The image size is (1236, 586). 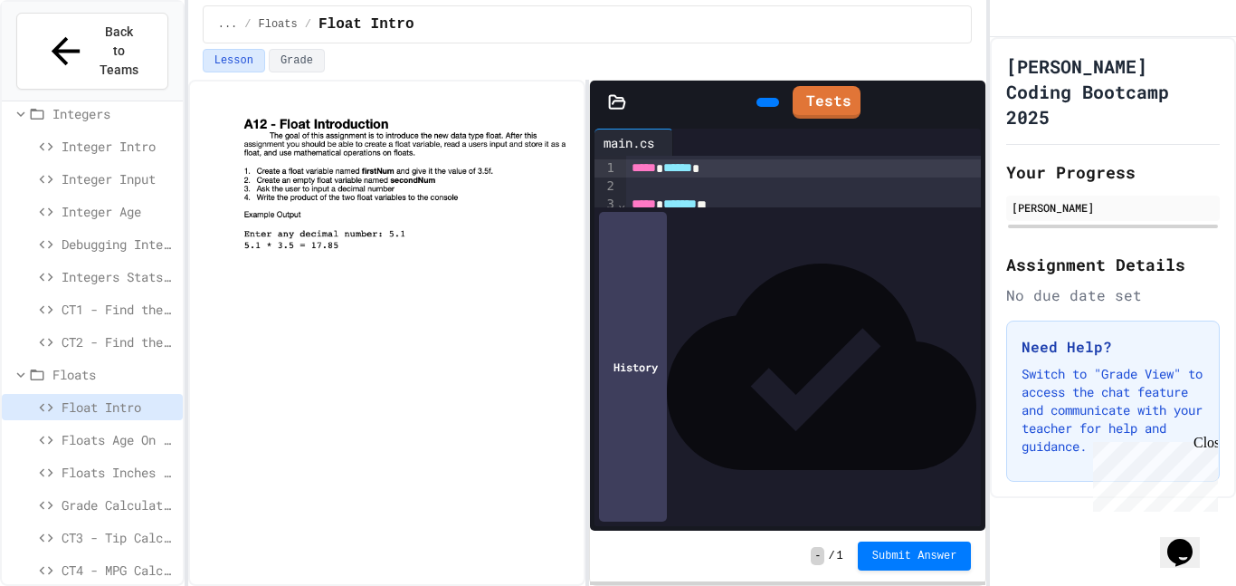 I want to click on div: 2, so click(x=605, y=186).